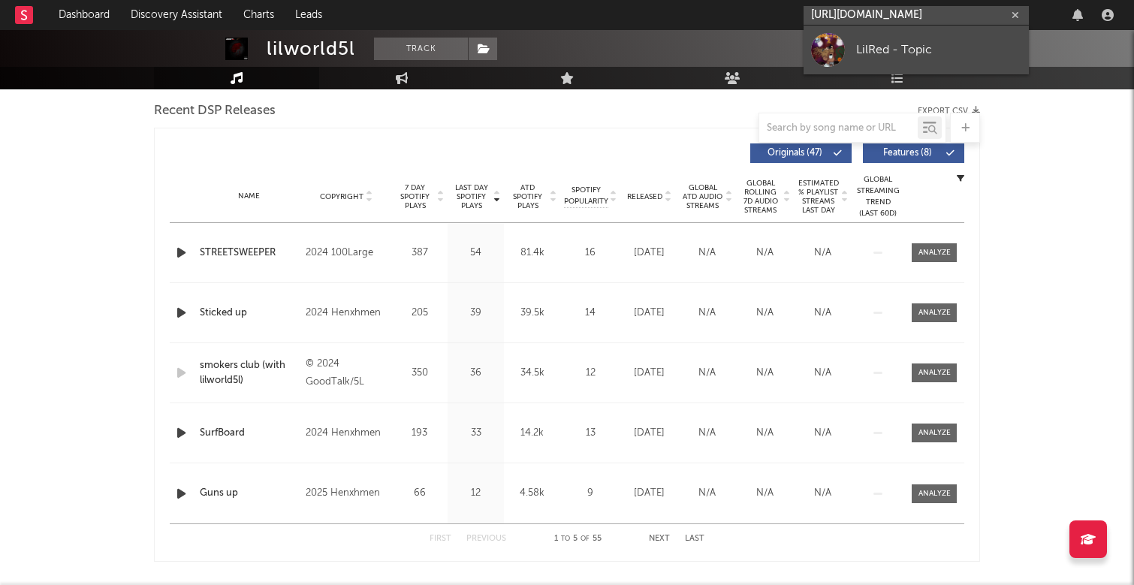 The width and height of the screenshot is (1134, 585). Describe the element at coordinates (644, 197) in the screenshot. I see `span: Released` at that location.